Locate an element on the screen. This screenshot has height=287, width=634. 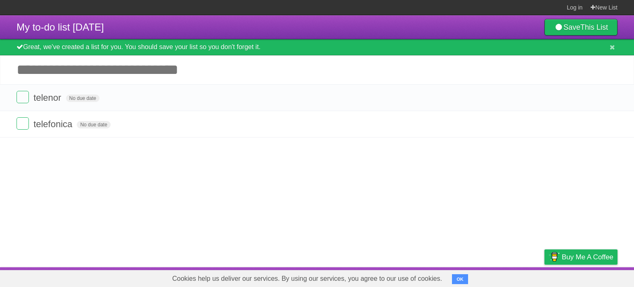
a: Buy me a coffee is located at coordinates (581, 257).